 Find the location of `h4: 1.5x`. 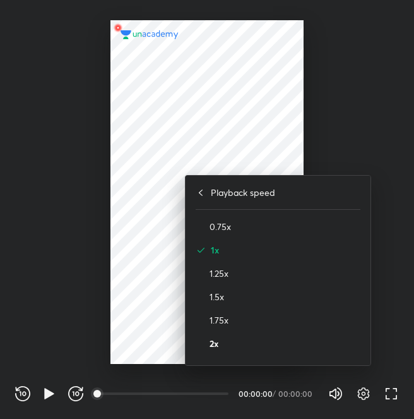

h4: 1.5x is located at coordinates (285, 296).